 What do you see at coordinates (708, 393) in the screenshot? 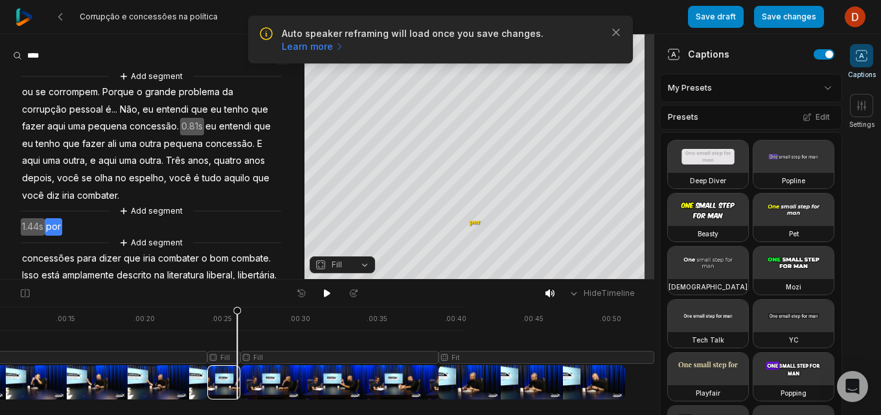
I see `h3: Playfair` at bounding box center [708, 393].